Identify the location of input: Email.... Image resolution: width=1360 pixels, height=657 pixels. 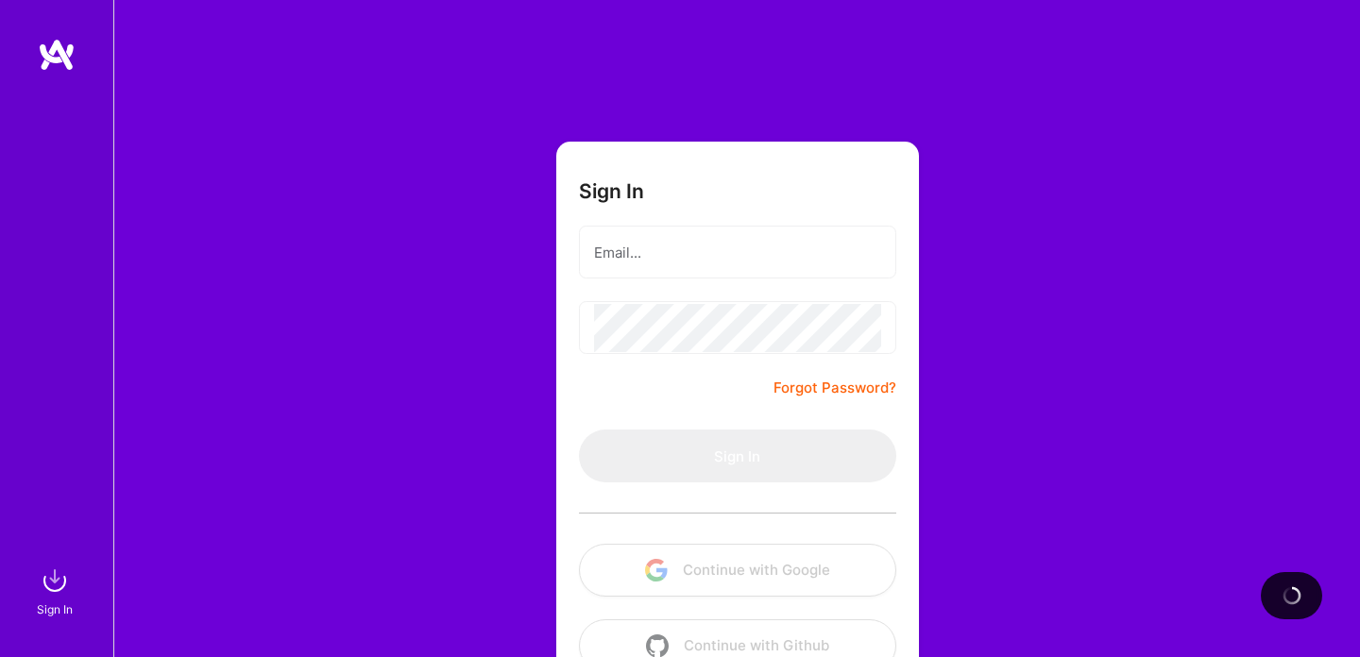
(738, 252).